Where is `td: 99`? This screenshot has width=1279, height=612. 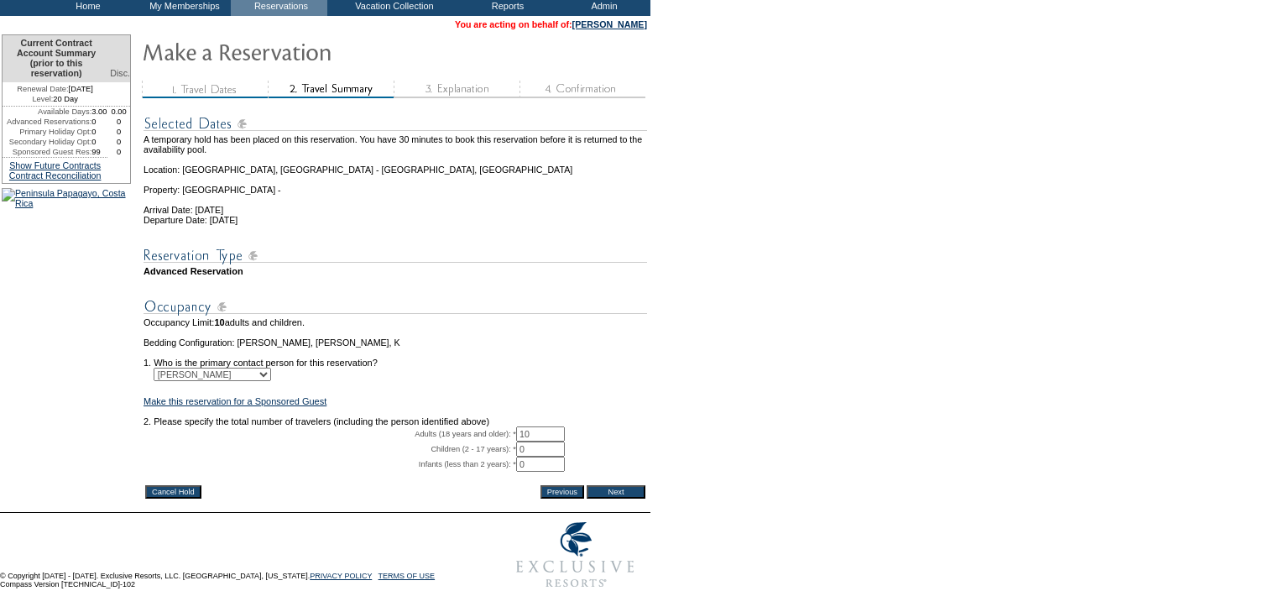
td: 99 is located at coordinates (99, 152).